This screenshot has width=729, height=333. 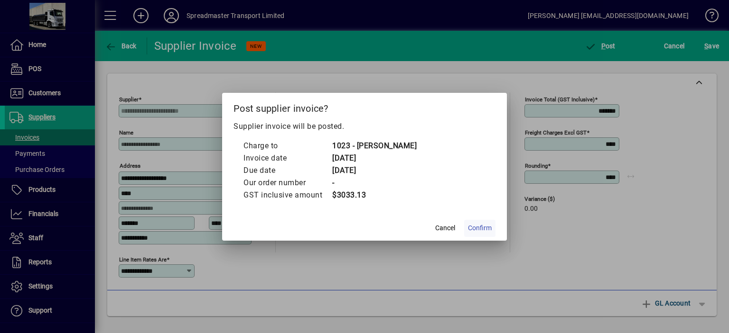 I want to click on h2: Post supplier invoice?, so click(x=364, y=107).